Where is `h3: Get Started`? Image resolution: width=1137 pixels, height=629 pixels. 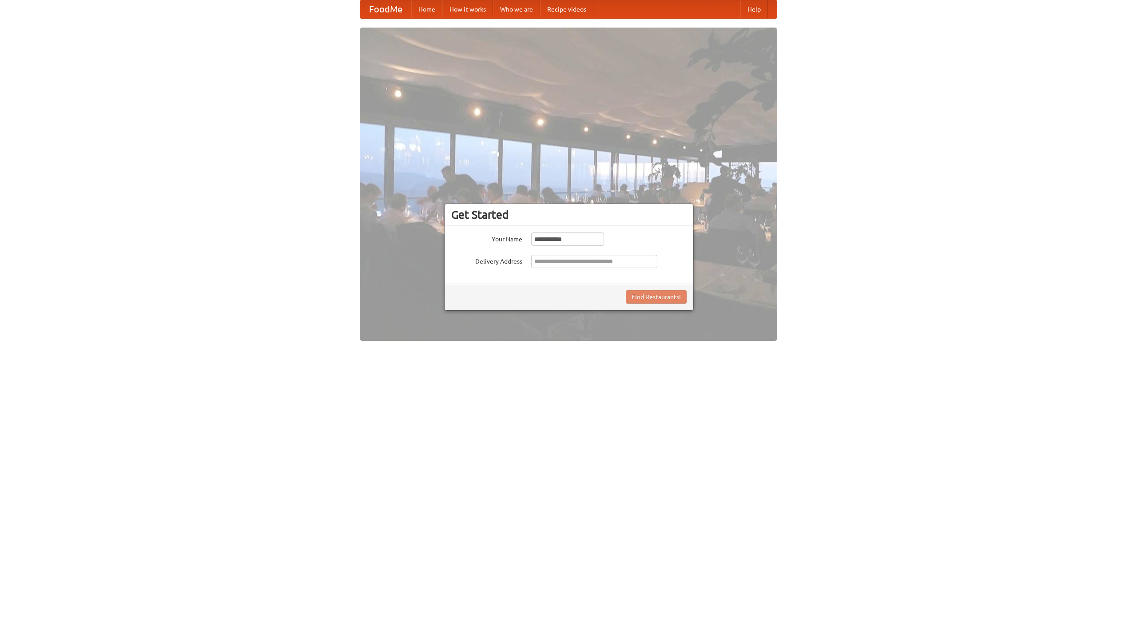 h3: Get Started is located at coordinates (569, 215).